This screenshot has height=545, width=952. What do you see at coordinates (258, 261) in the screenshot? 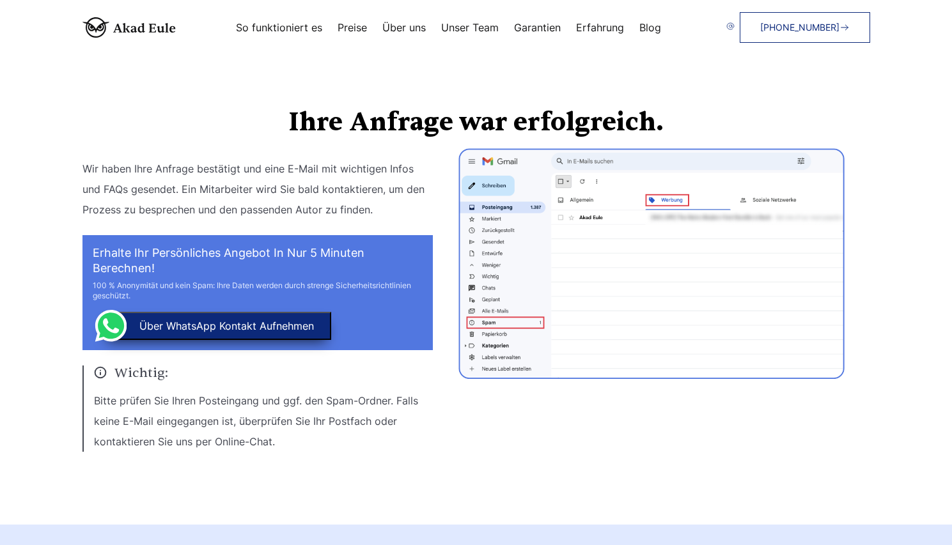
I see `h2: Erhalte Ihr persönliches Angebot in nur 5 Minuten berechnen!` at bounding box center [258, 261].